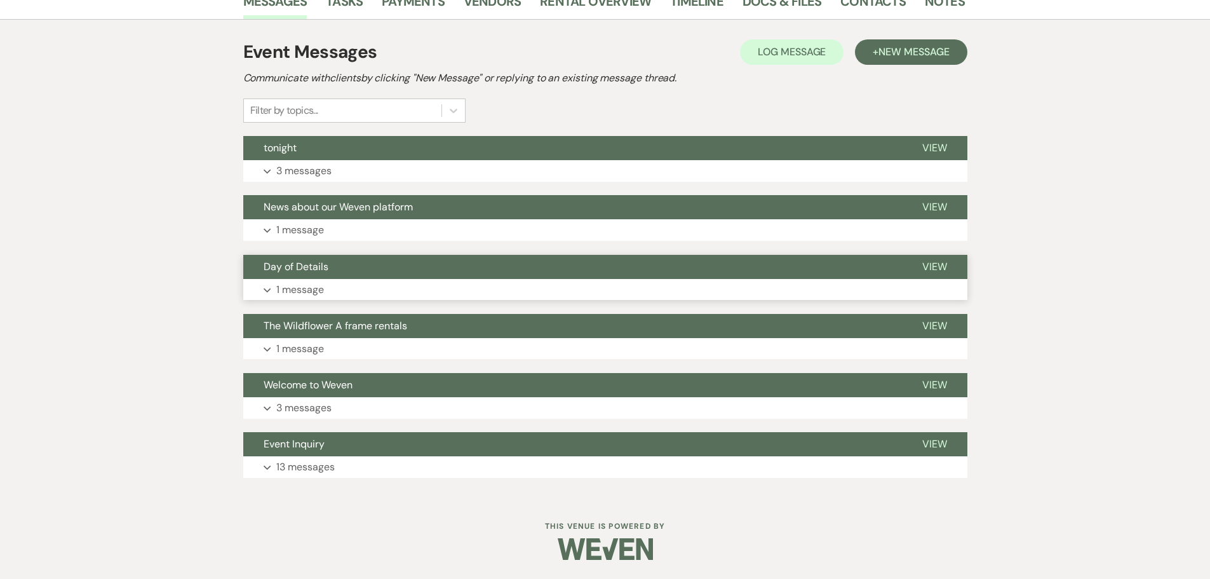 The height and width of the screenshot is (579, 1210). What do you see at coordinates (572, 267) in the screenshot?
I see `button: Day of Details` at bounding box center [572, 267].